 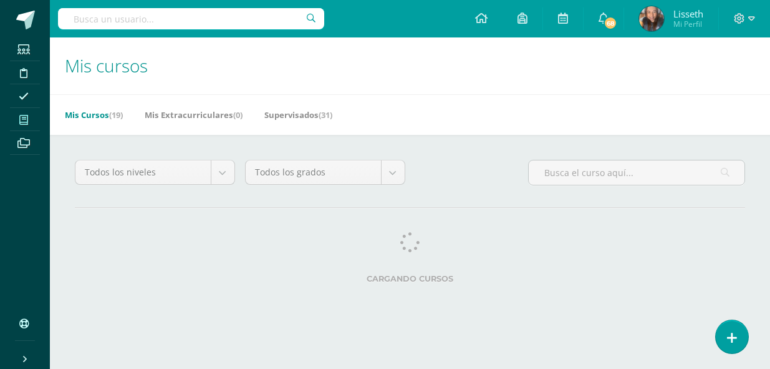 I want to click on span: Lisseth, so click(x=688, y=14).